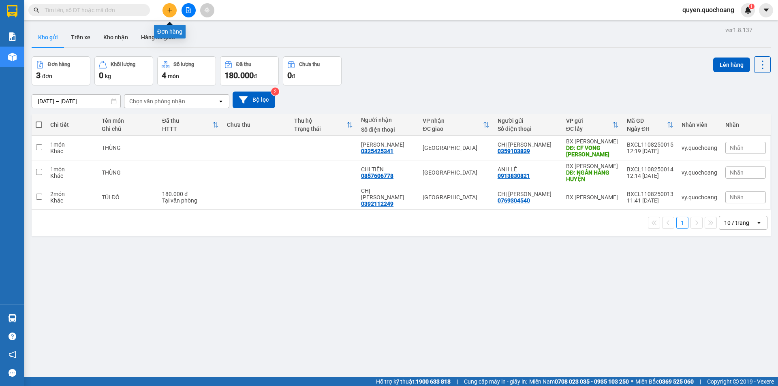  What do you see at coordinates (748, 10) in the screenshot?
I see `img: icon-new-feature` at bounding box center [748, 10].